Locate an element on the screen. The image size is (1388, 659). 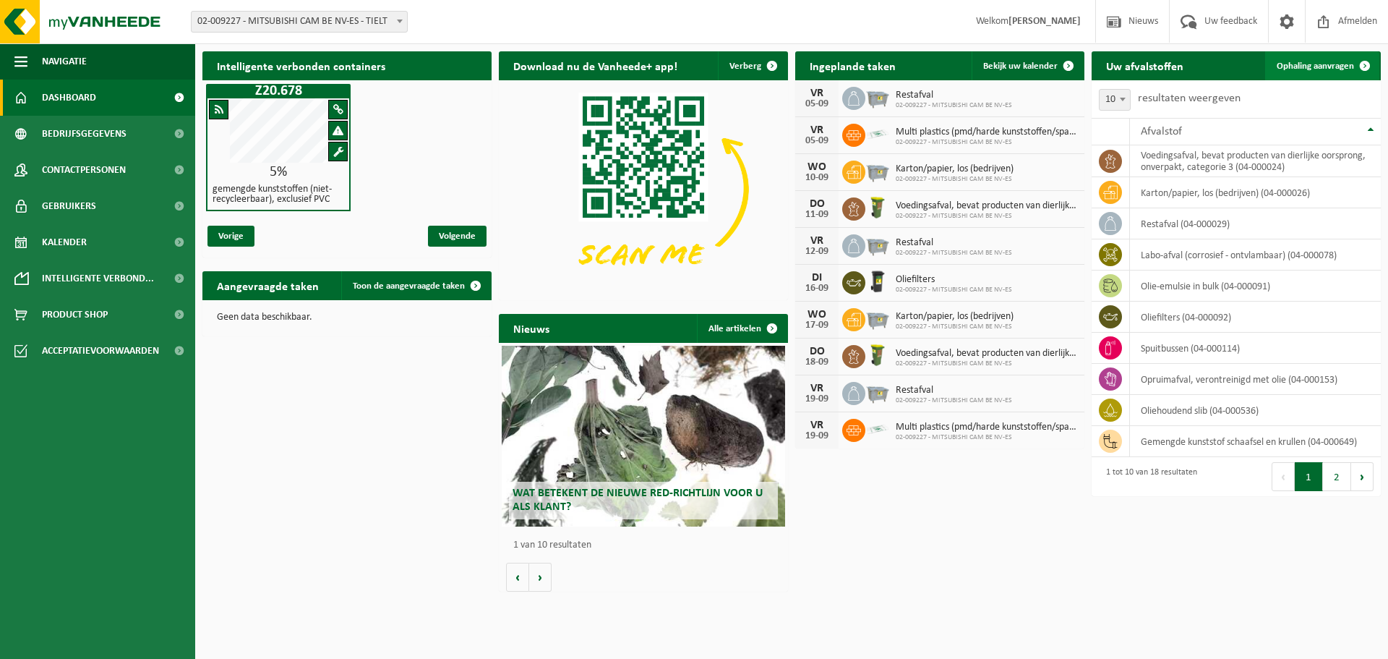
h2: Download nu de Vanheede+ app! is located at coordinates (595, 65).